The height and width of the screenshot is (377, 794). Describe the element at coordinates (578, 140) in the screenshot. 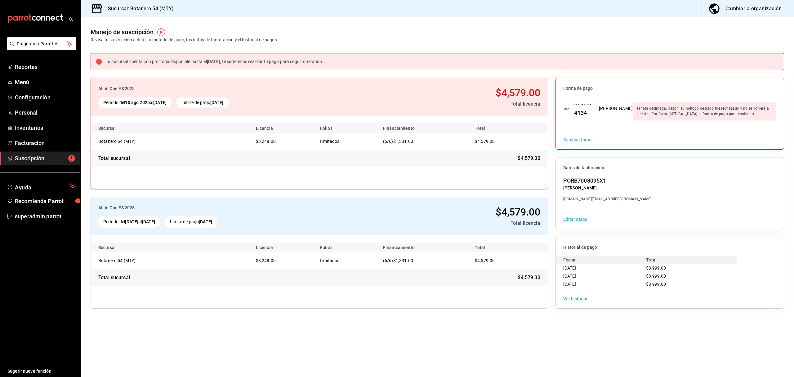

I see `button: Cambiar forma` at that location.